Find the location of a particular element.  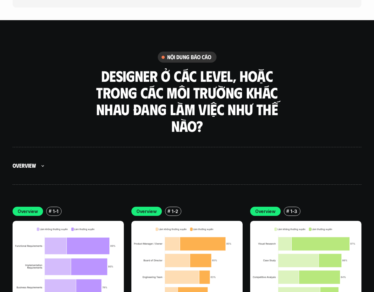

h6: nội dung báo cáo is located at coordinates (189, 57).